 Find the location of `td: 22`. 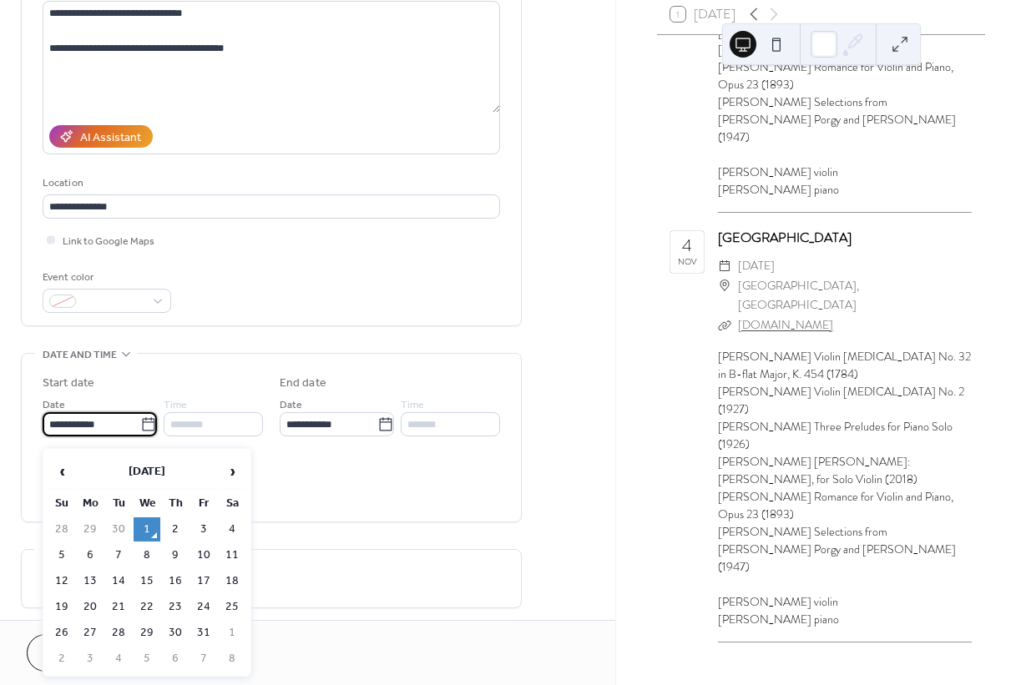

td: 22 is located at coordinates (147, 607).